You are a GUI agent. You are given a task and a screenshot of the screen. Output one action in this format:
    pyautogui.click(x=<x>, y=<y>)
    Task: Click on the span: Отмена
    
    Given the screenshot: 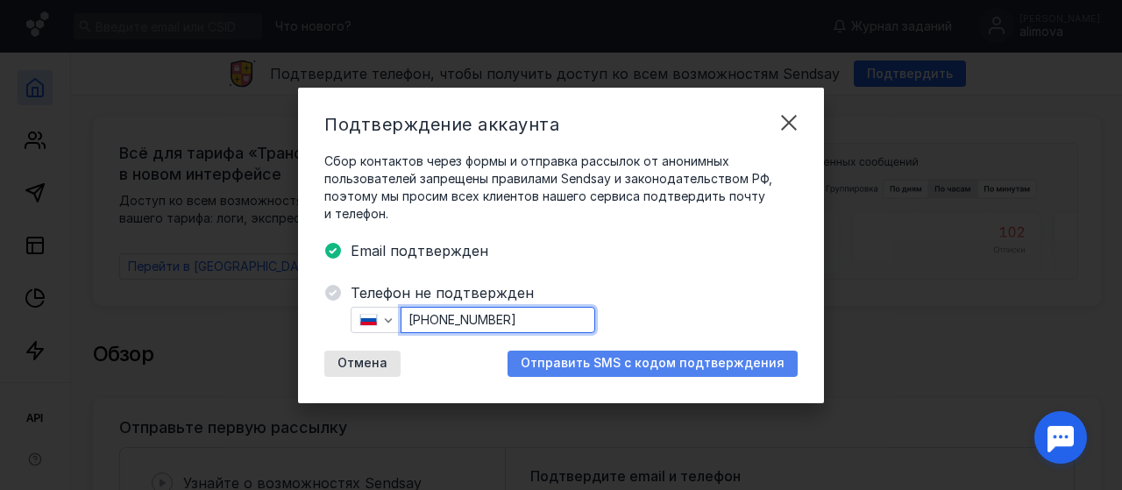 What is the action you would take?
    pyautogui.click(x=362, y=363)
    